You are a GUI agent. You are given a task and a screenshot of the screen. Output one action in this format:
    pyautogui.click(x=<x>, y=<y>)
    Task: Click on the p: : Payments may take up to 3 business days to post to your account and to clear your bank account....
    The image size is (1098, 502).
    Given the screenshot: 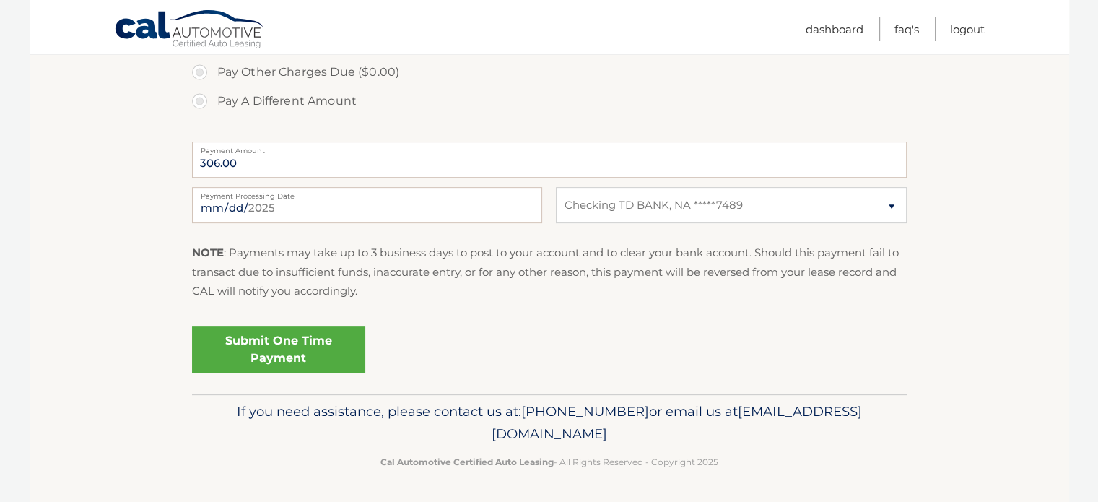 What is the action you would take?
    pyautogui.click(x=549, y=271)
    